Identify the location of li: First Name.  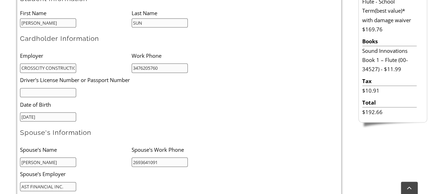
(76, 13).